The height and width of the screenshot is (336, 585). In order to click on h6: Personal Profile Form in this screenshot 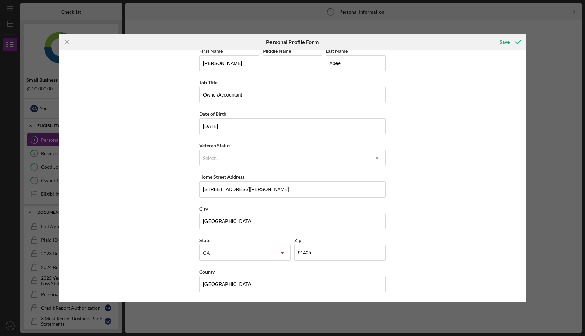, I will do `click(292, 42)`.